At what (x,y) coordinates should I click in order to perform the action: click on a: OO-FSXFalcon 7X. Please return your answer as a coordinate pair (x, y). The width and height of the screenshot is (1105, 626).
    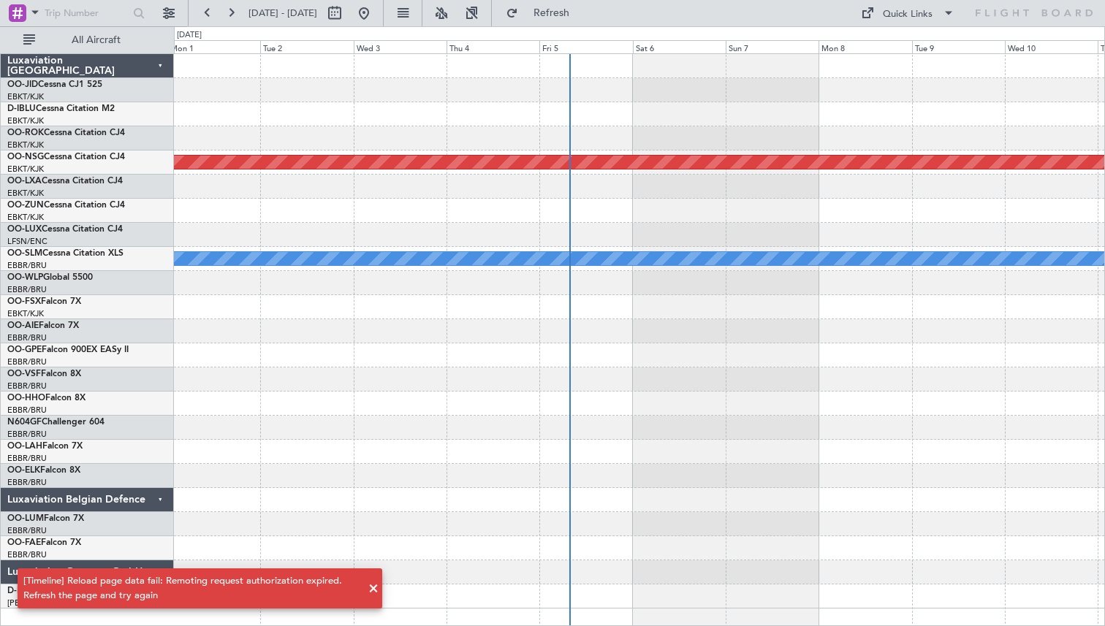
    Looking at the image, I should click on (44, 302).